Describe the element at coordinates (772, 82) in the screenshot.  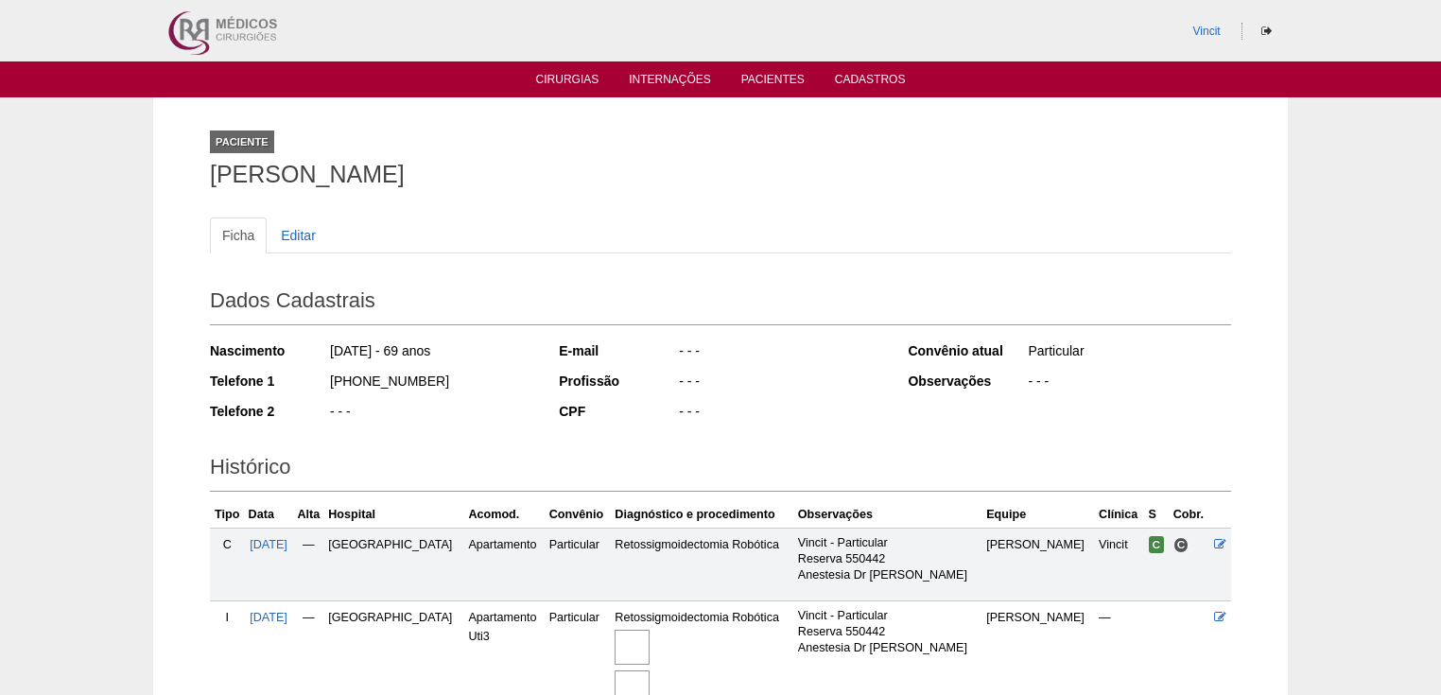
I see `a: Pacientes` at that location.